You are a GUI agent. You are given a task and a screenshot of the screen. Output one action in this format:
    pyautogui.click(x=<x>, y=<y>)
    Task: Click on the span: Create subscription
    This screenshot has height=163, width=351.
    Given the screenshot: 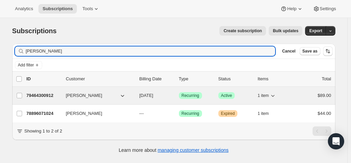 What is the action you would take?
    pyautogui.click(x=242, y=31)
    